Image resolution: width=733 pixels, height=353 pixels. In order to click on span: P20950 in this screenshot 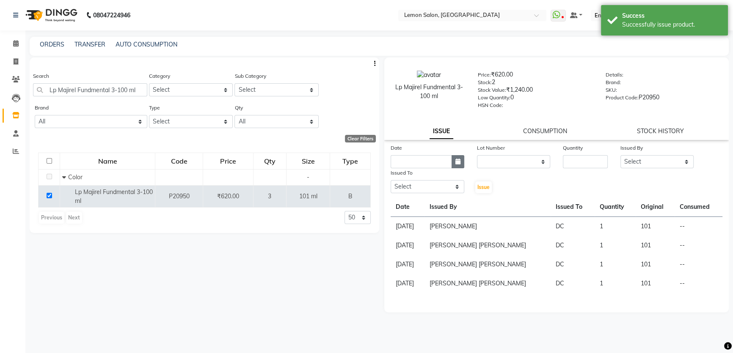, I will do `click(179, 196)`.